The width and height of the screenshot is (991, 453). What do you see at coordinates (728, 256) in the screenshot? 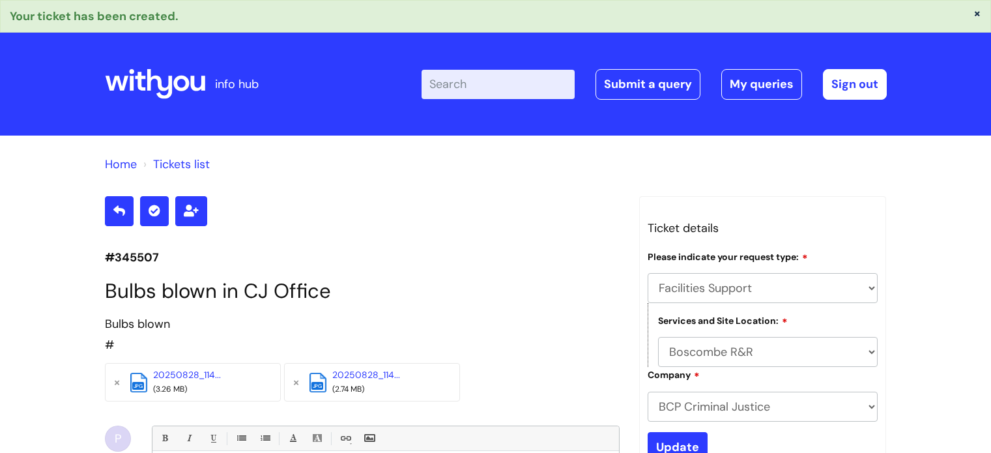
I see `label: Please indicate your request type:` at bounding box center [728, 256].